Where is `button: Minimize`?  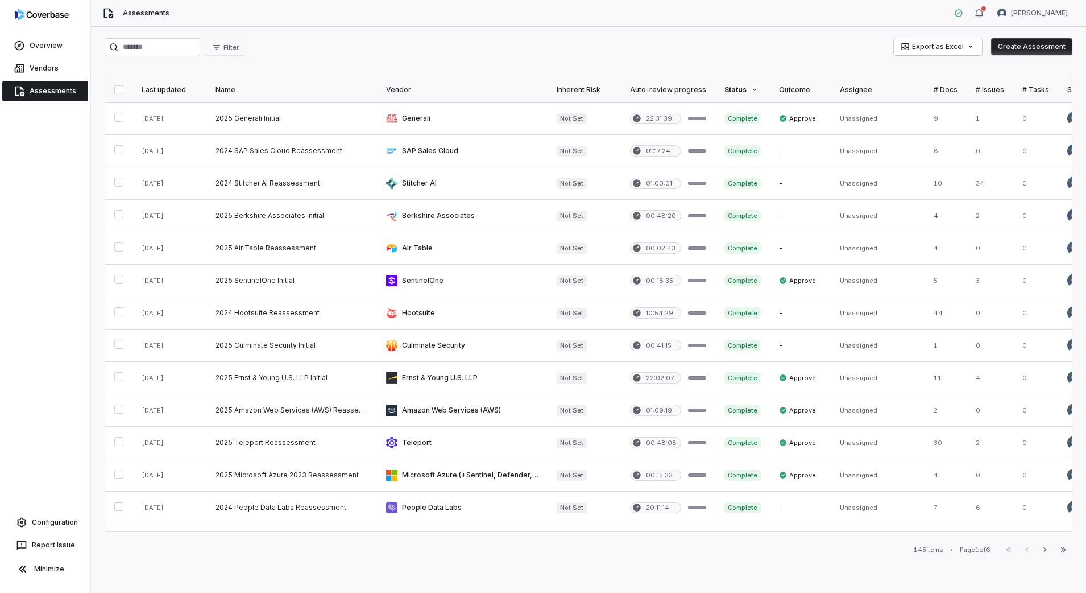
button: Minimize is located at coordinates (45, 569).